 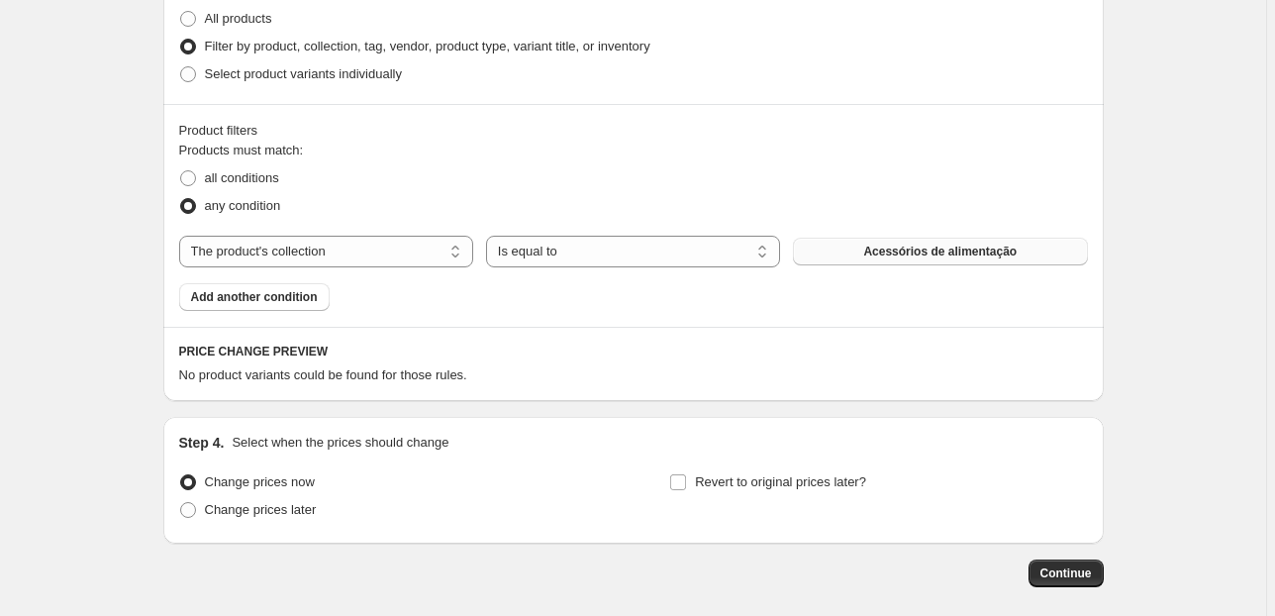 I want to click on button: Acessórios de alimentação, so click(x=940, y=251).